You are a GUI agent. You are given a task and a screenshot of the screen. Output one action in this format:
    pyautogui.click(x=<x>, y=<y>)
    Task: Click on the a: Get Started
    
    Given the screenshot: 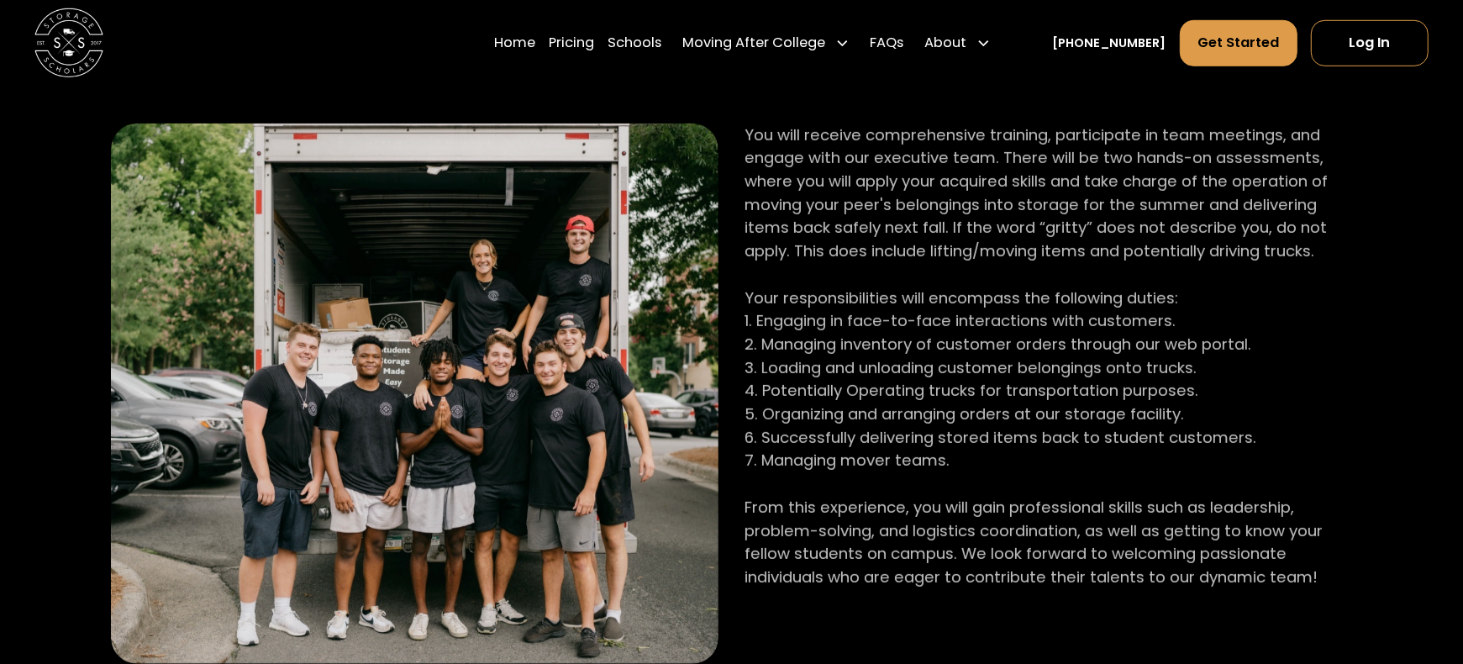 What is the action you would take?
    pyautogui.click(x=1239, y=43)
    